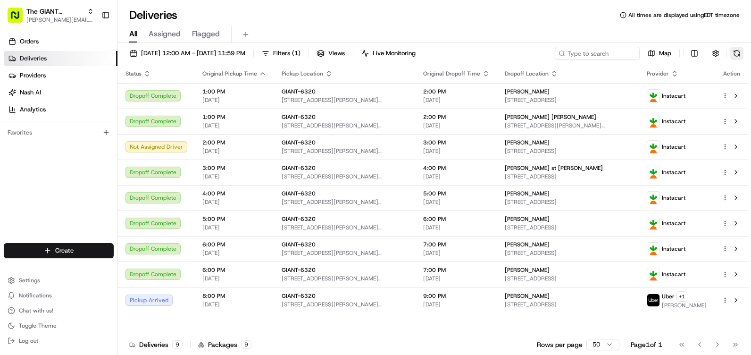 This screenshot has height=355, width=751. What do you see at coordinates (302, 74) in the screenshot?
I see `span: Pickup Location` at bounding box center [302, 74].